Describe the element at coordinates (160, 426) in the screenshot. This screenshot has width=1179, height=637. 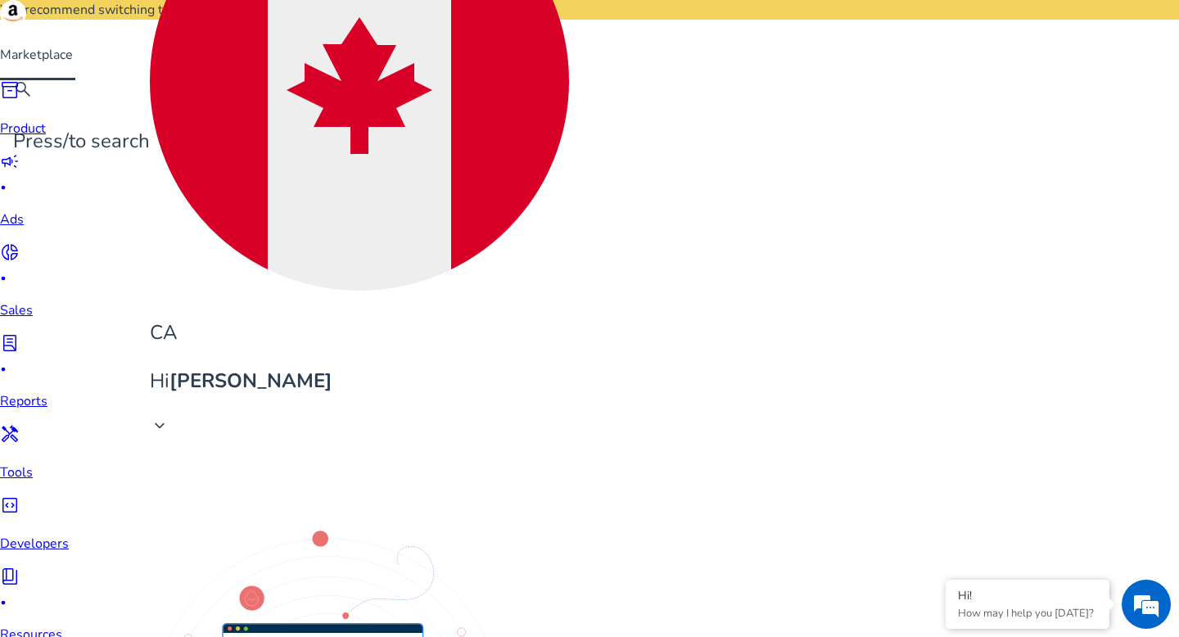
I see `span: keyboard_arrow_down` at that location.